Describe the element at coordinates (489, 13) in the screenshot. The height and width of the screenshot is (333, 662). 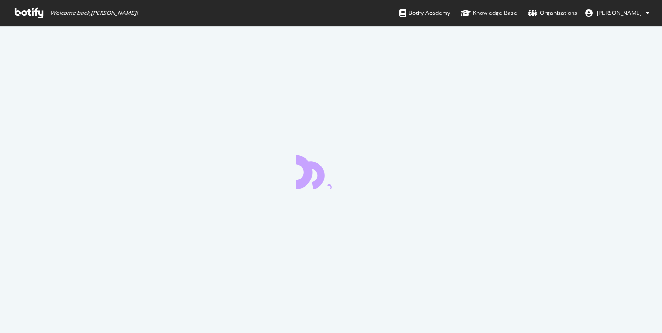
I see `div: Knowledge Base` at that location.